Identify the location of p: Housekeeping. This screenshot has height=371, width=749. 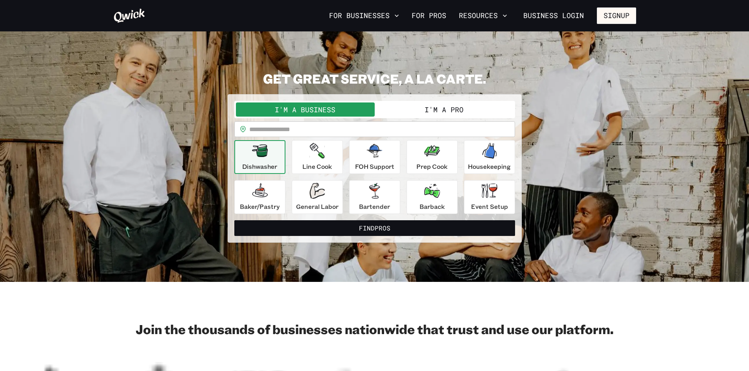
(489, 167).